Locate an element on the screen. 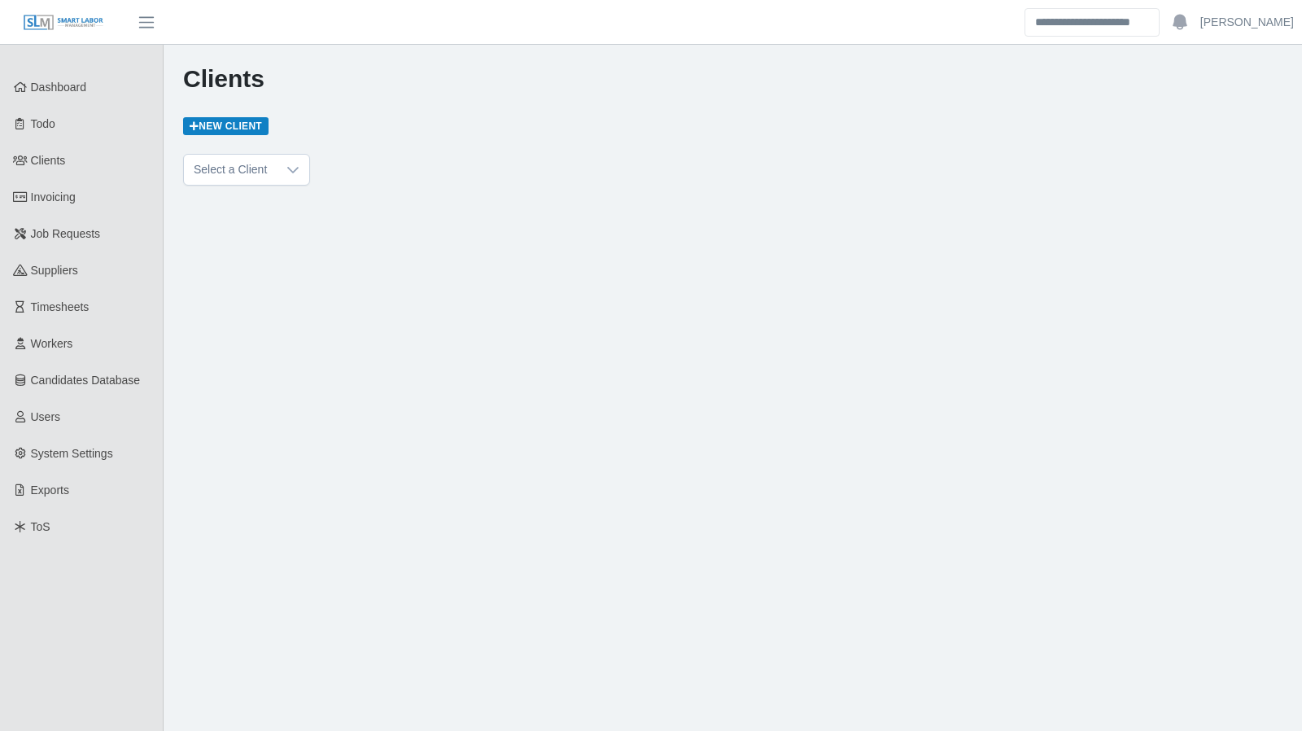  span: Workers is located at coordinates (52, 343).